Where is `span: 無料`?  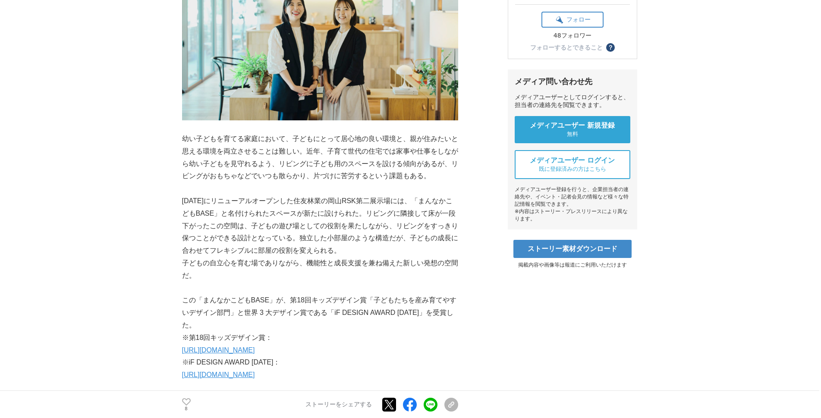 span: 無料 is located at coordinates (572, 134).